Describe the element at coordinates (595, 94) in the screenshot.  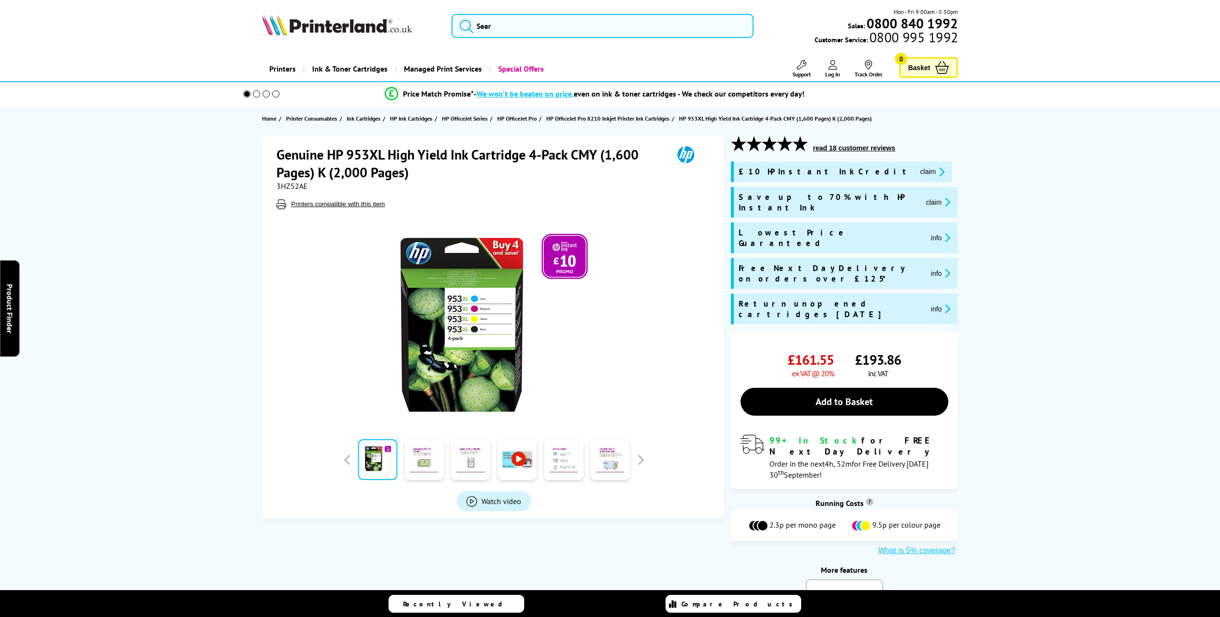
I see `li: modal_Promise` at that location.